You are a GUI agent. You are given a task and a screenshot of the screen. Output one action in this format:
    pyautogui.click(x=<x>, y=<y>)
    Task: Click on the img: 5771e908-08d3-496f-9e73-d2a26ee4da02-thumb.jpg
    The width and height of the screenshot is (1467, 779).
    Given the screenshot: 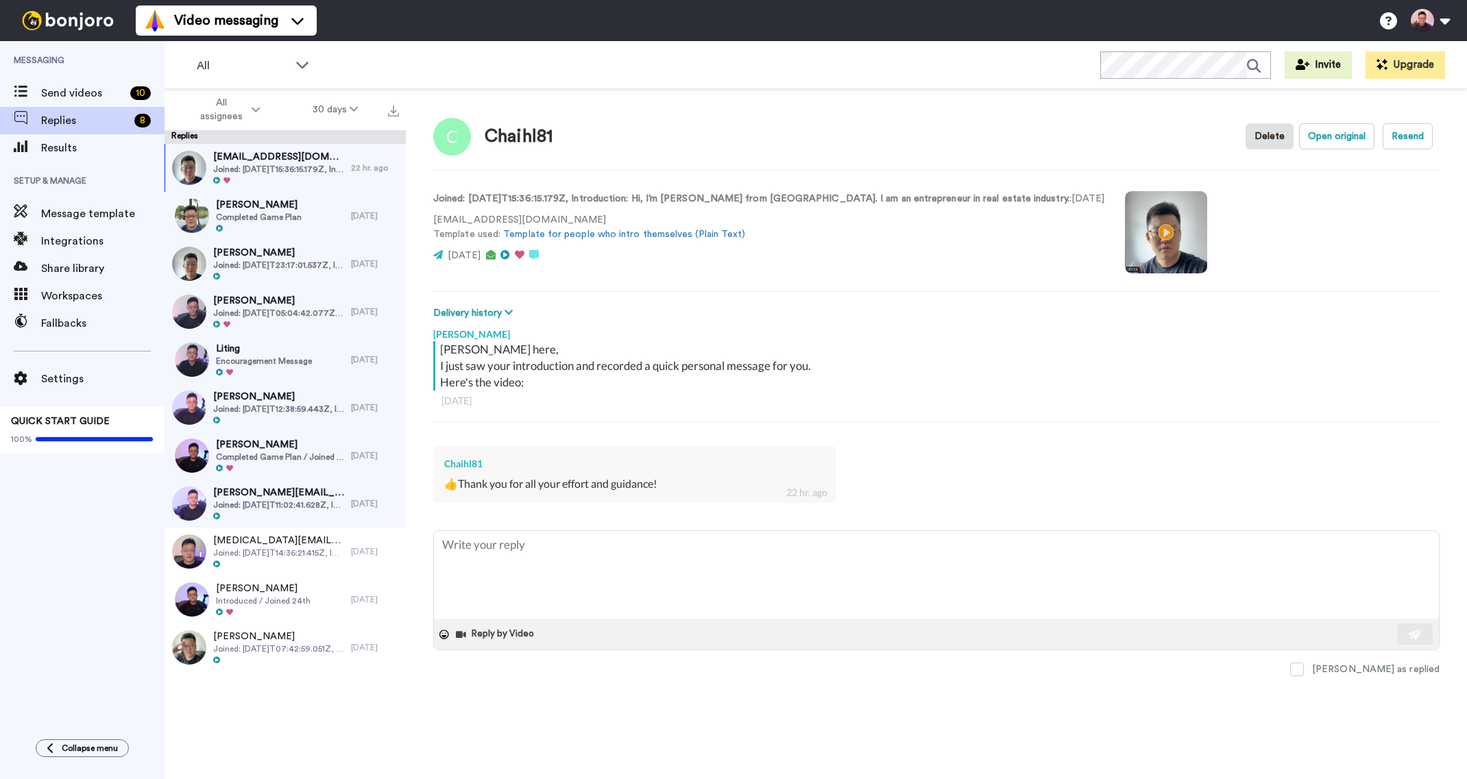 What is the action you would take?
    pyautogui.click(x=192, y=360)
    